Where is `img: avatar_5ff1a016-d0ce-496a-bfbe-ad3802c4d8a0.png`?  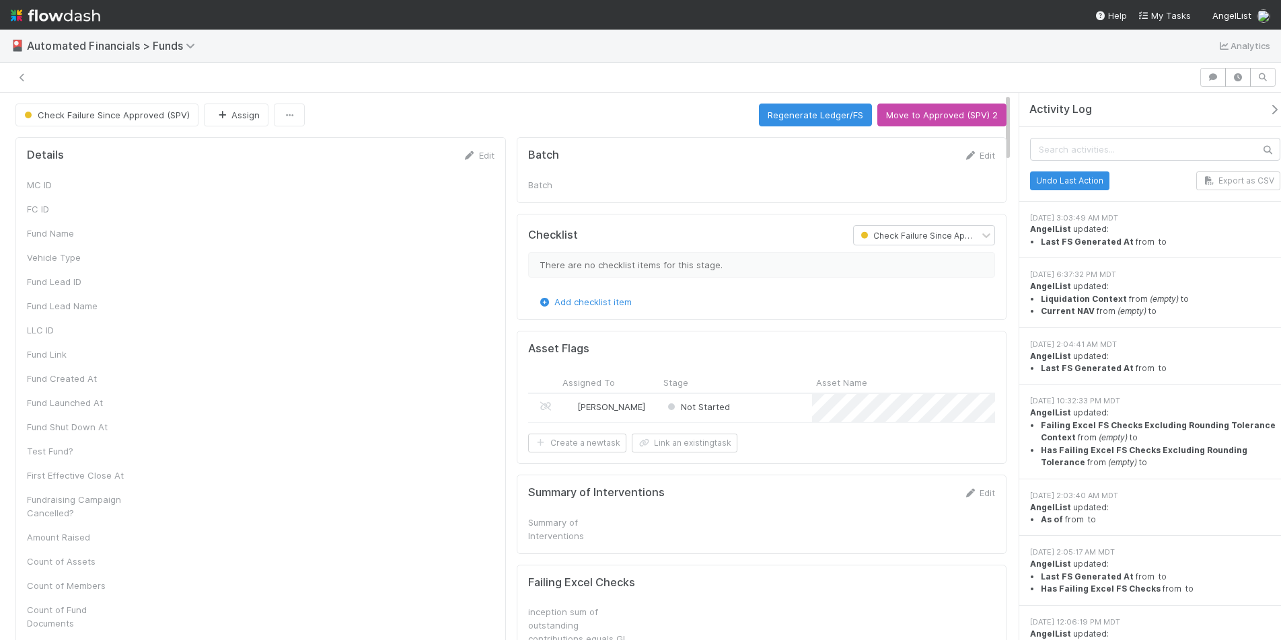 img: avatar_5ff1a016-d0ce-496a-bfbe-ad3802c4d8a0.png is located at coordinates (1263, 16).